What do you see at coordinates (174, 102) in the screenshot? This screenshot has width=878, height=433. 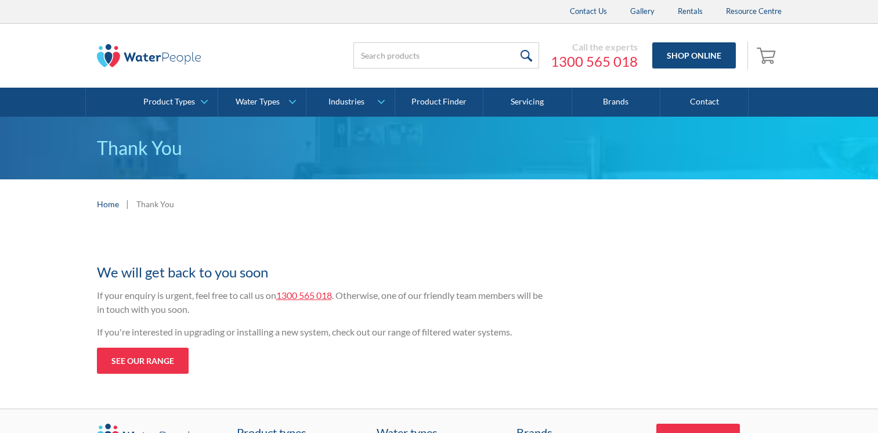 I see `a: Product Types` at bounding box center [174, 102].